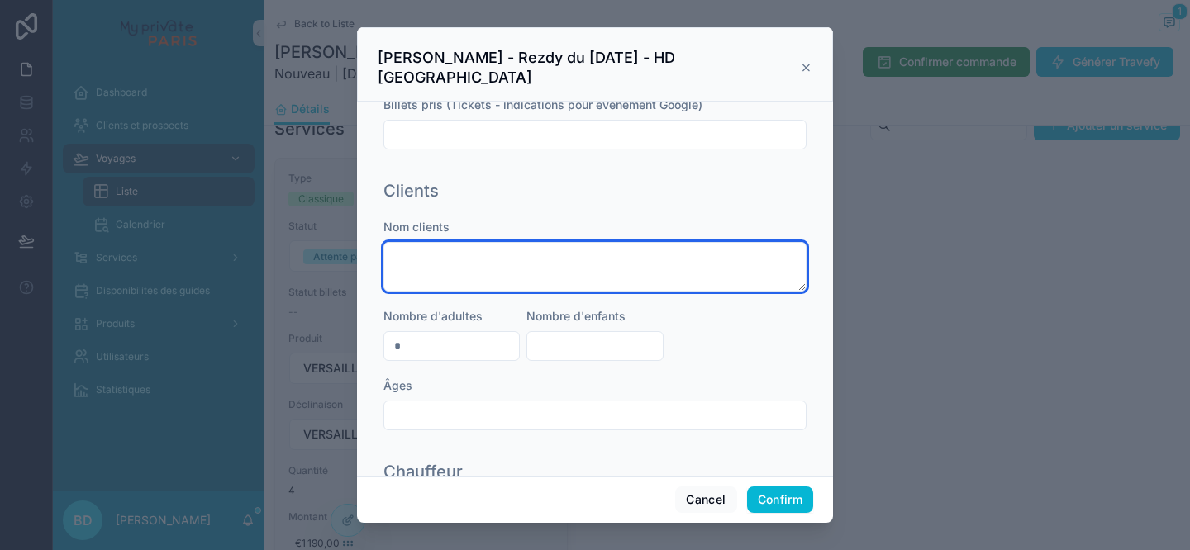  What do you see at coordinates (411, 191) in the screenshot?
I see `h1: Clients` at bounding box center [411, 191].